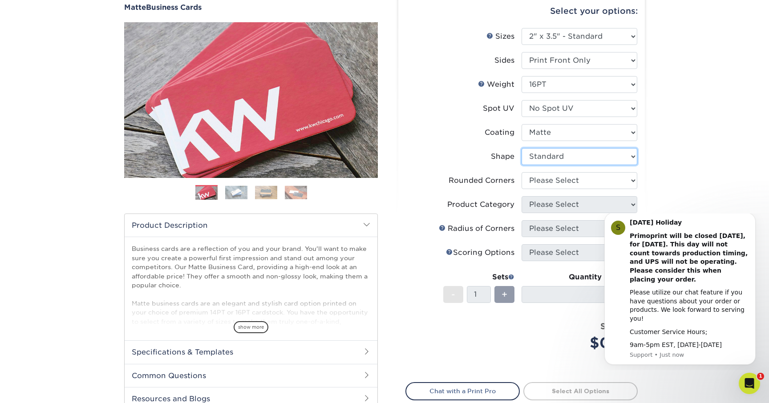 This screenshot has width=769, height=403. What do you see at coordinates (206, 193) in the screenshot?
I see `img: Business Cards 01` at bounding box center [206, 193].